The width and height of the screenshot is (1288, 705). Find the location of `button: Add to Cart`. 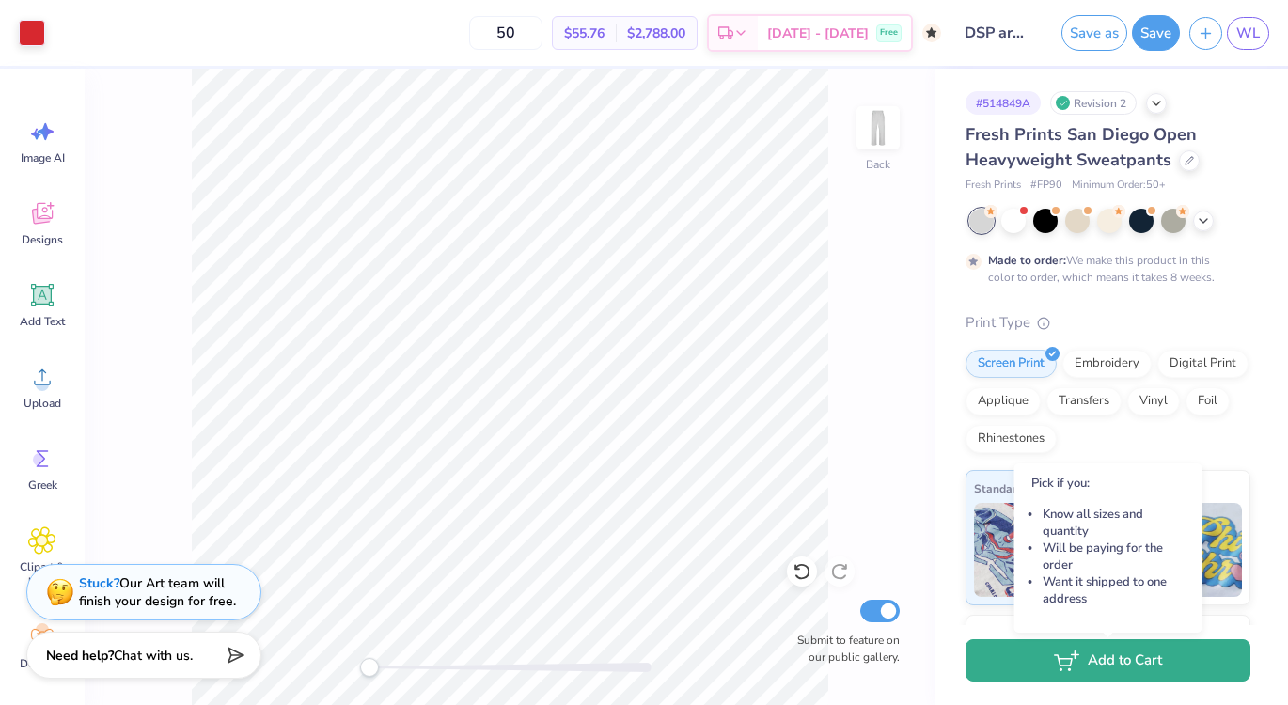

button: Add to Cart is located at coordinates (1108, 660).